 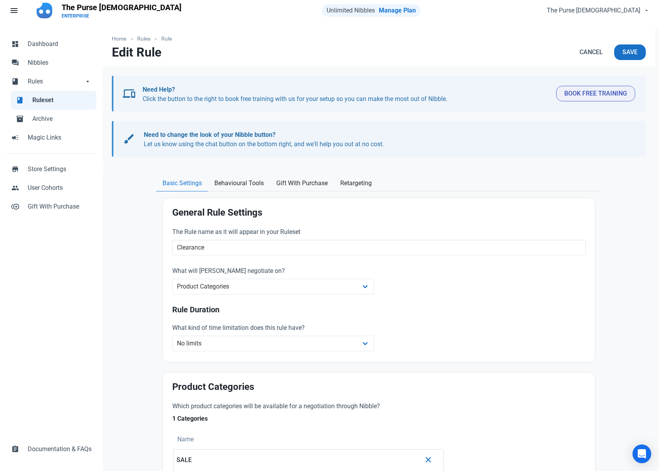 I want to click on span: Basic Settings, so click(x=182, y=183).